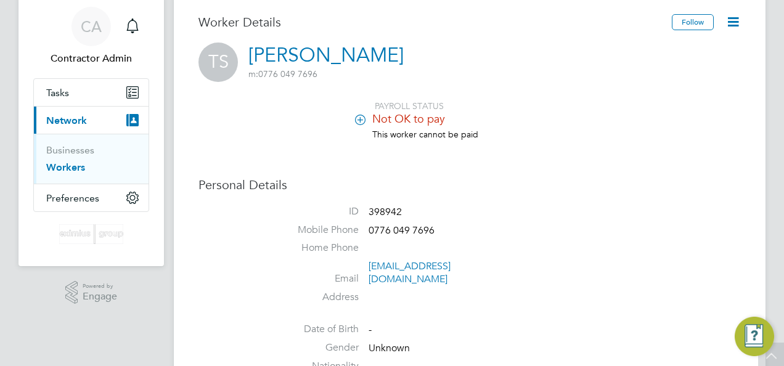 The height and width of the screenshot is (366, 784). I want to click on span: Preferences, so click(73, 198).